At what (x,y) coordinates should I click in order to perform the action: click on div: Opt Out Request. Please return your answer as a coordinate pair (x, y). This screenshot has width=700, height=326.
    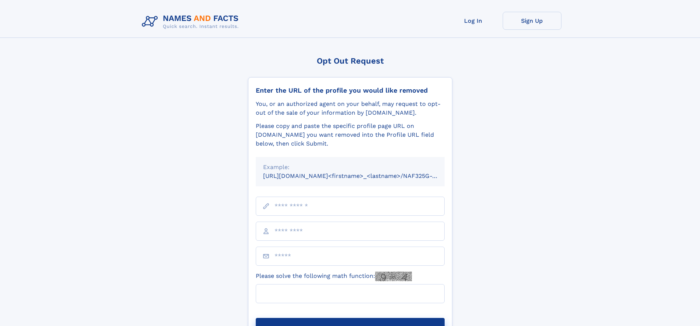
    Looking at the image, I should click on (350, 61).